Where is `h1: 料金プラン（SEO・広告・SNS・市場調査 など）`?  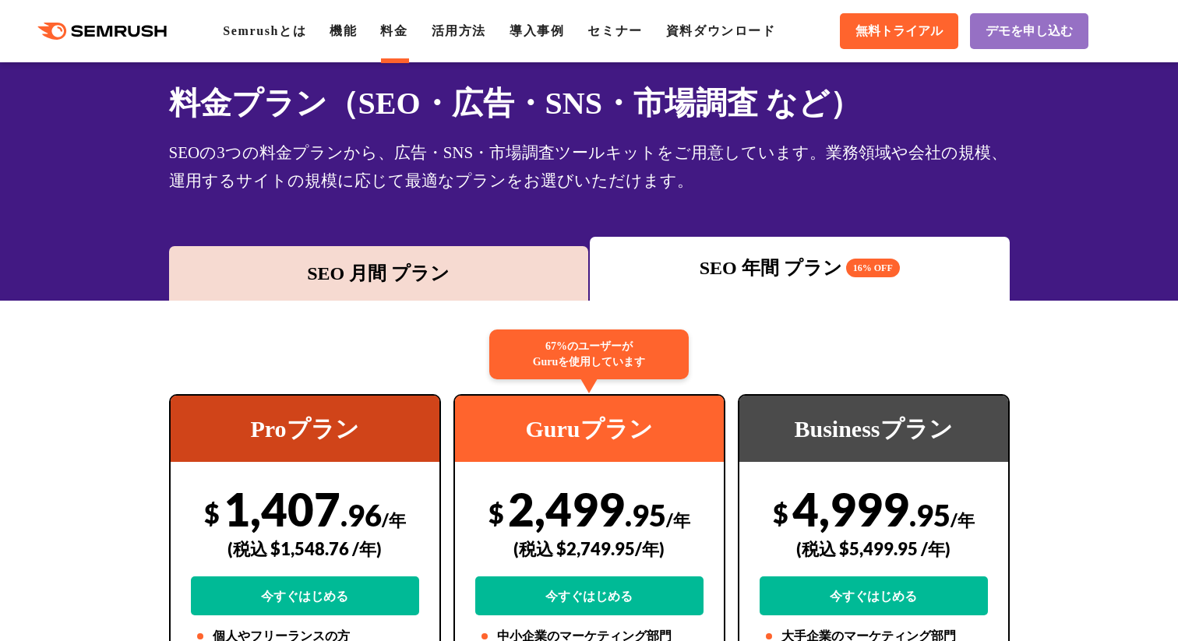 h1: 料金プラン（SEO・広告・SNS・市場調査 など） is located at coordinates (589, 103).